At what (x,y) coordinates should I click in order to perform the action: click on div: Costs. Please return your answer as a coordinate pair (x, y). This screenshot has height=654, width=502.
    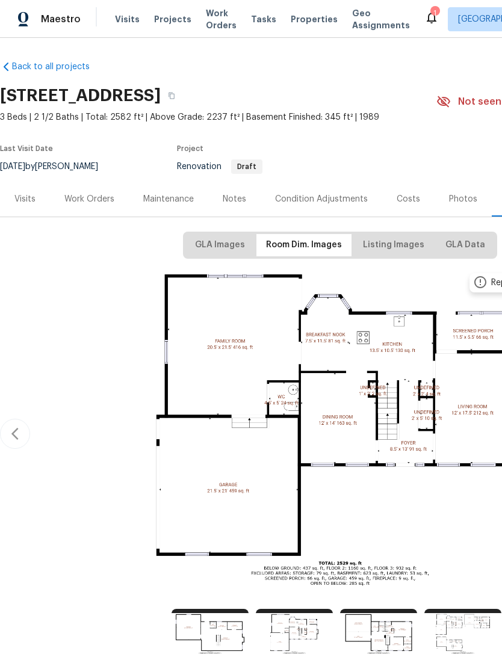
    Looking at the image, I should click on (408, 199).